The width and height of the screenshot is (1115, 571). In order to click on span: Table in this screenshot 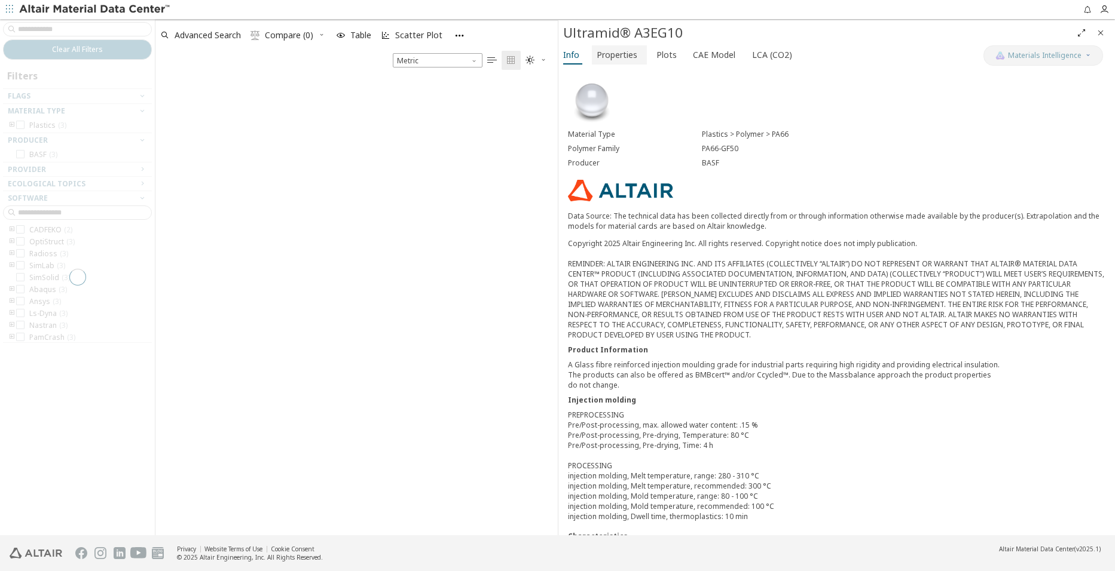, I will do `click(360, 35)`.